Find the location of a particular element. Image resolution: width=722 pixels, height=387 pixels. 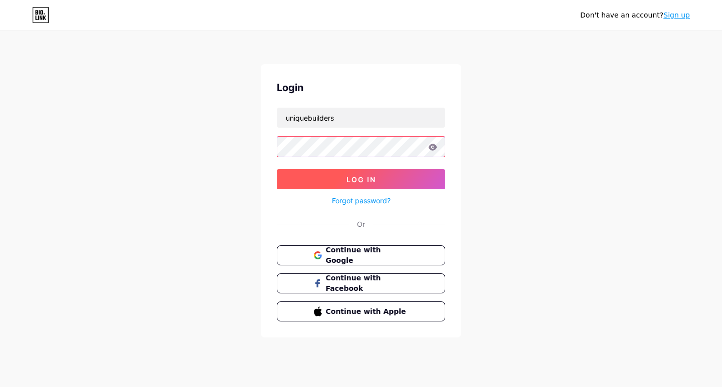

a: Continue with Apple is located at coordinates (361, 312).